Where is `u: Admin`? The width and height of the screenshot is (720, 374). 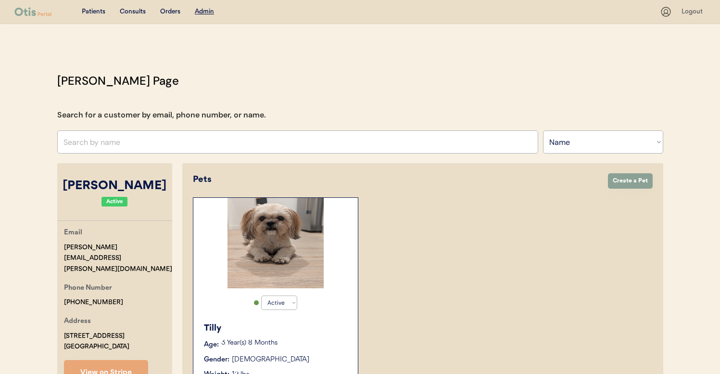 u: Admin is located at coordinates (204, 12).